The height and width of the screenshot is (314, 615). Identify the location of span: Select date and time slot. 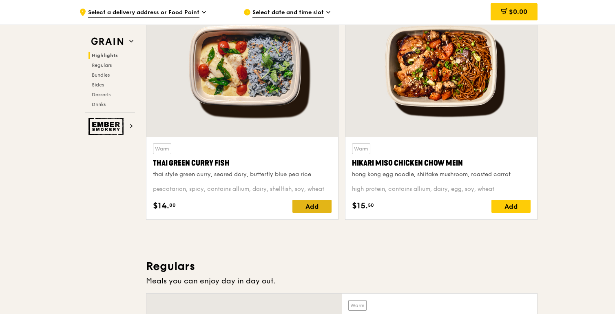
(288, 13).